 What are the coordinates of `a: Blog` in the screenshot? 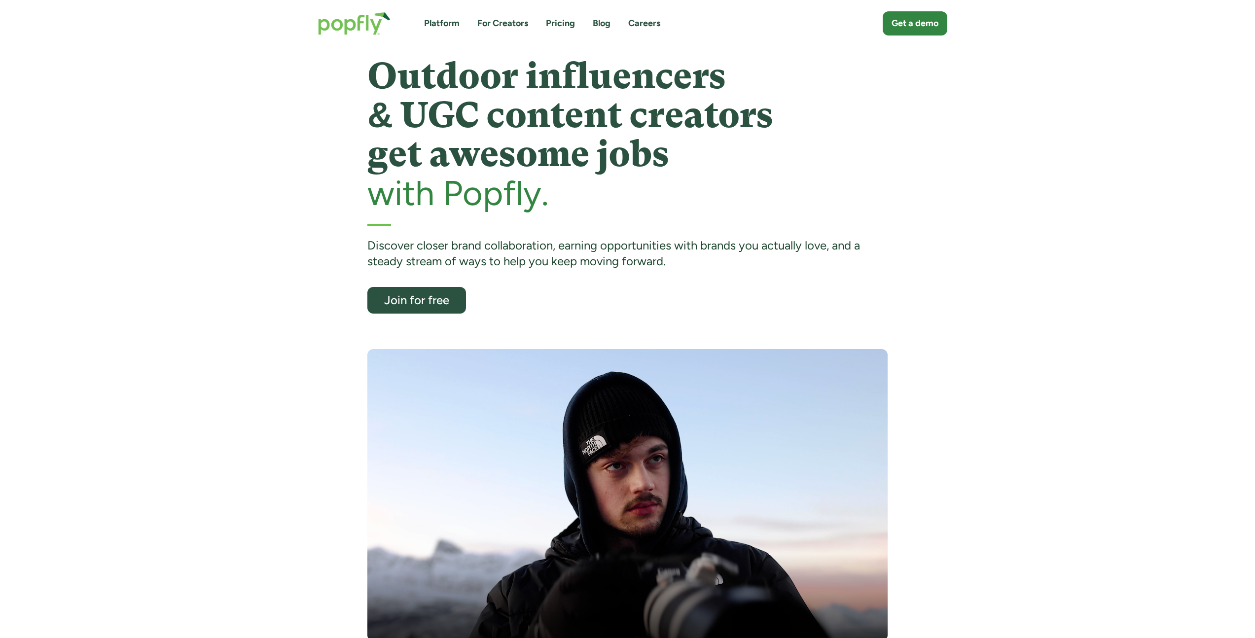 It's located at (602, 23).